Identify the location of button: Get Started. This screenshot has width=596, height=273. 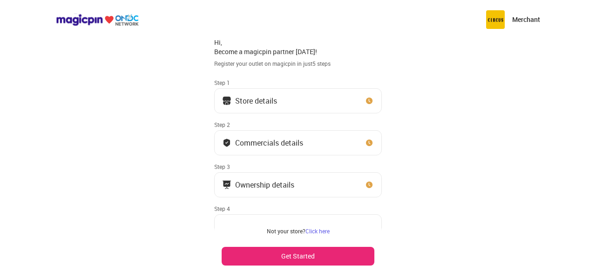
(298, 256).